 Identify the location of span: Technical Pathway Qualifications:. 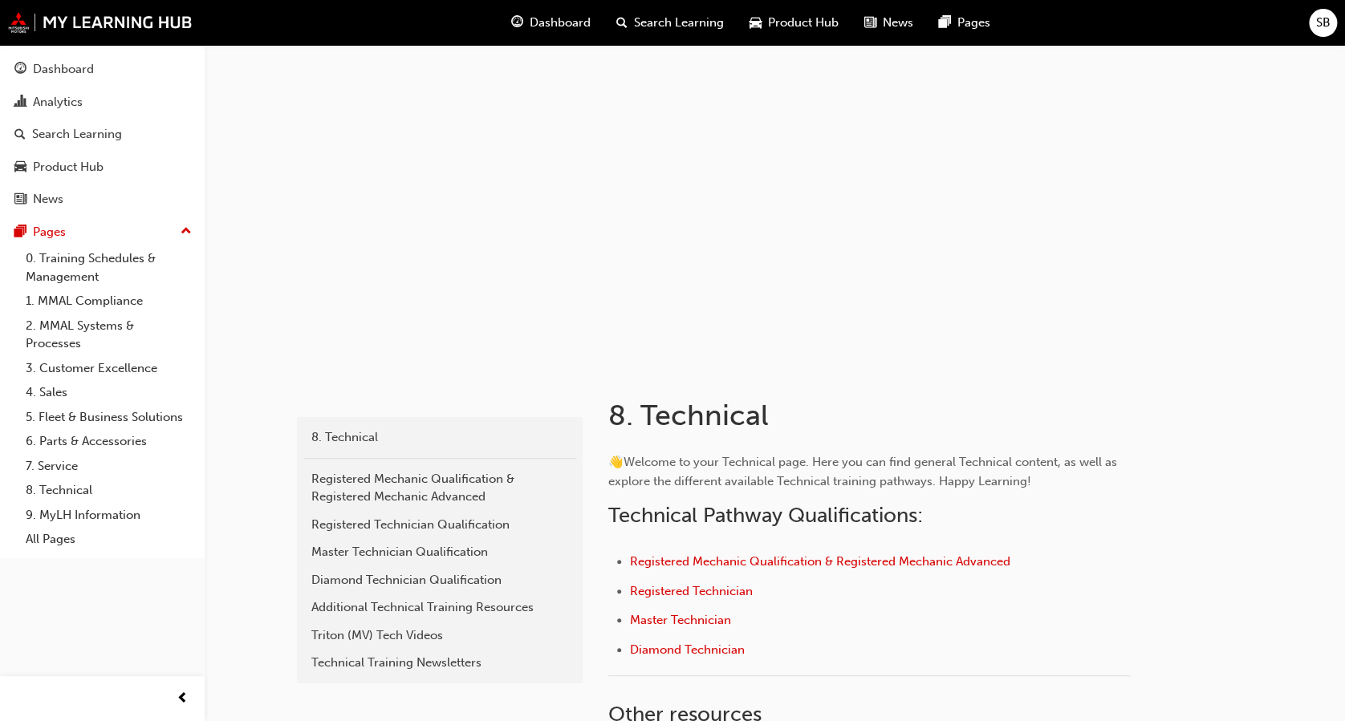
(766, 515).